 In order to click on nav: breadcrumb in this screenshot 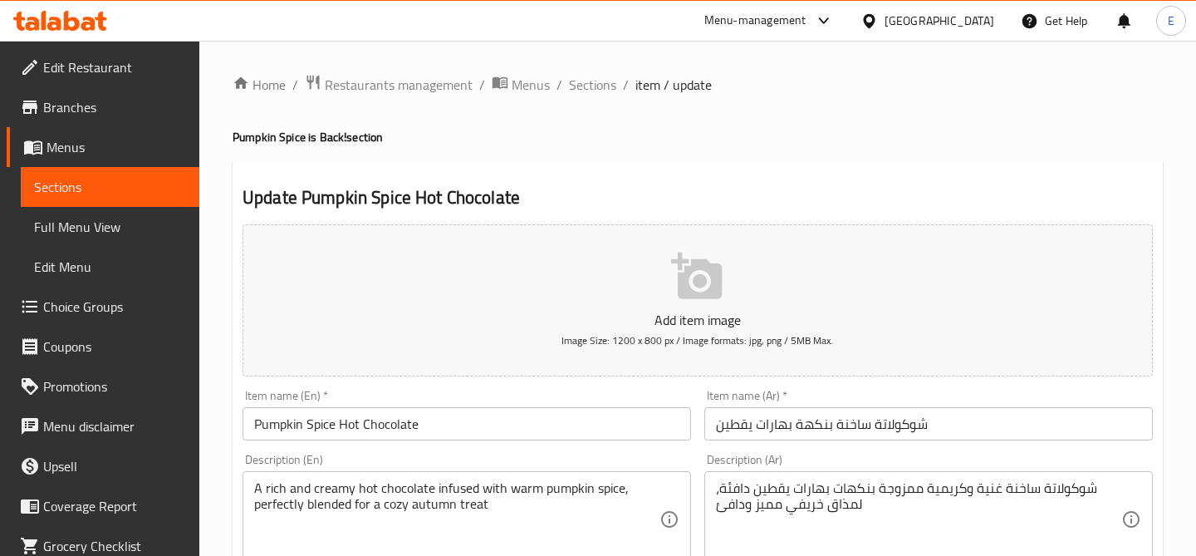, I will do `click(698, 85)`.